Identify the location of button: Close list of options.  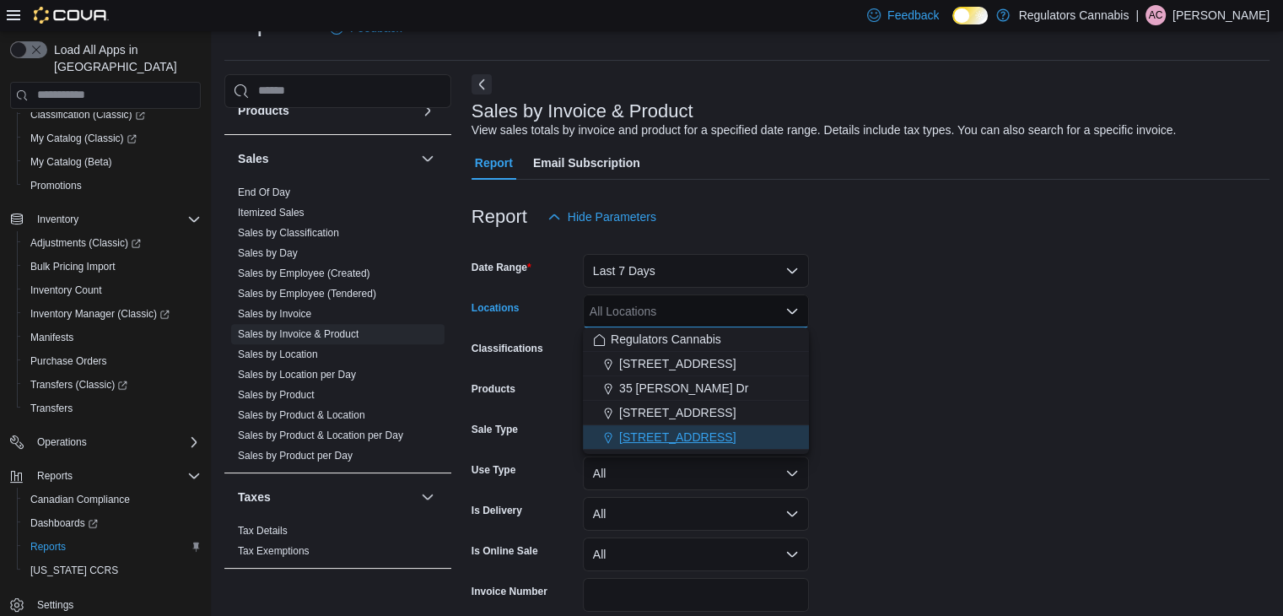
(792, 311).